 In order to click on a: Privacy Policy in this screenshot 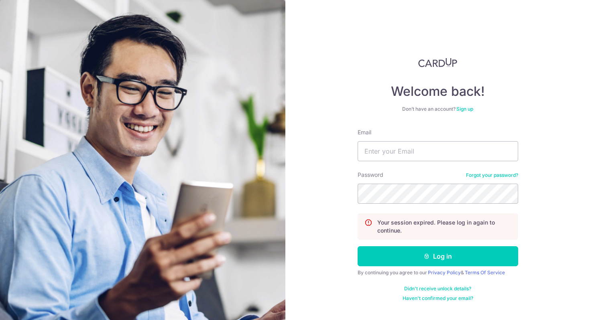, I will do `click(444, 272)`.